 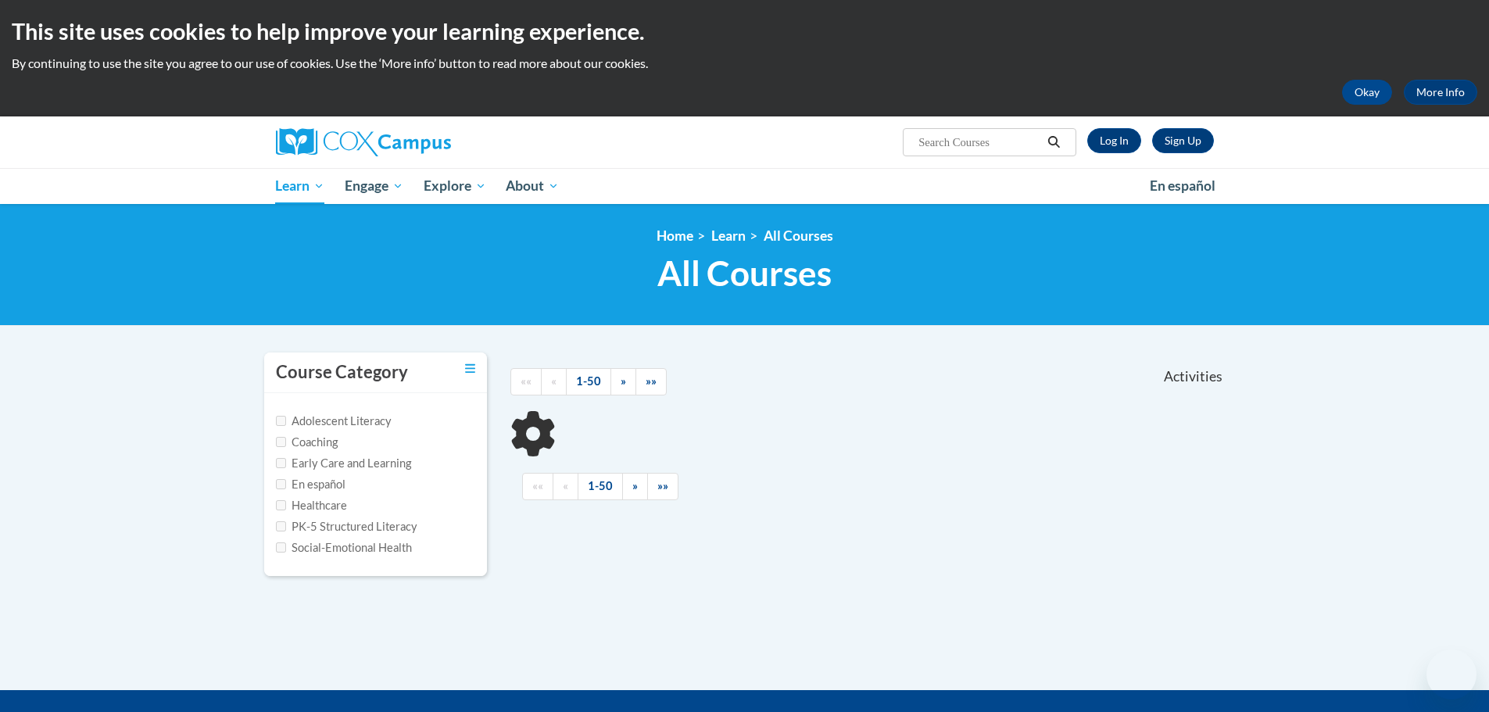 What do you see at coordinates (980, 142) in the screenshot?
I see `input: Search Courses` at bounding box center [980, 142].